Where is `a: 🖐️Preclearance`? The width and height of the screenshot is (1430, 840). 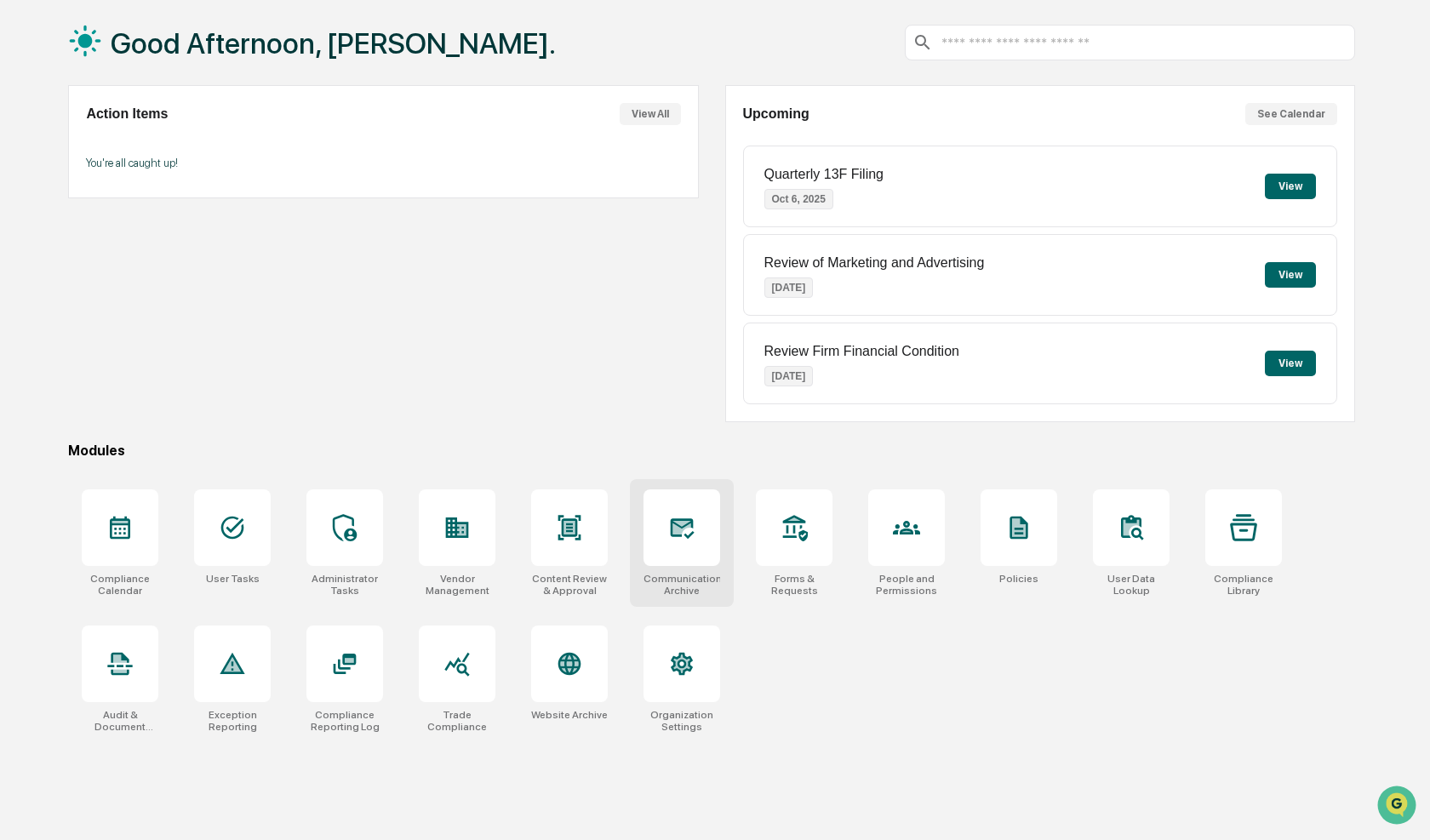 a: 🖐️Preclearance is located at coordinates (63, 223).